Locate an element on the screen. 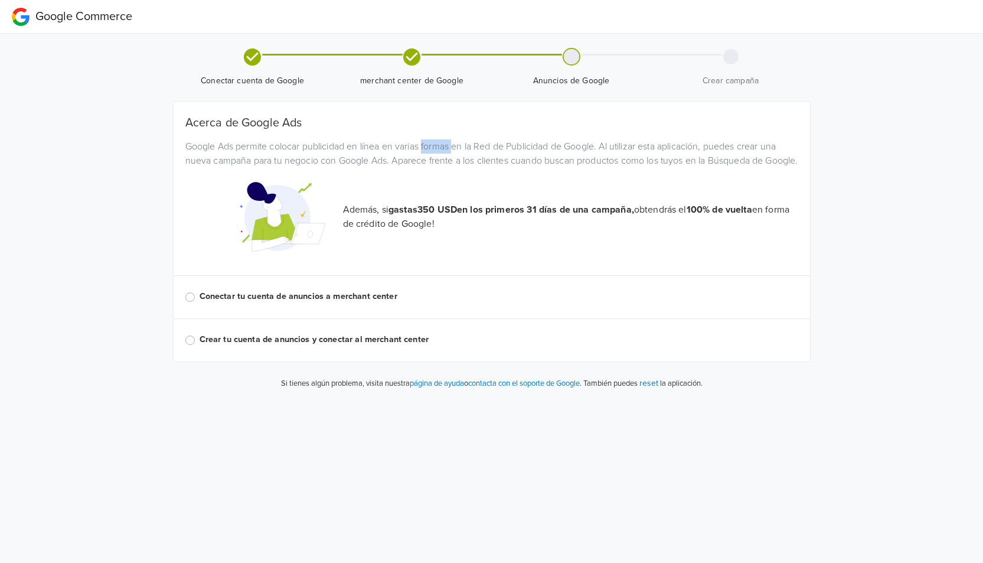  strong: gastas 350 USD en los primeros 31 días de una campaña, is located at coordinates (511, 210).